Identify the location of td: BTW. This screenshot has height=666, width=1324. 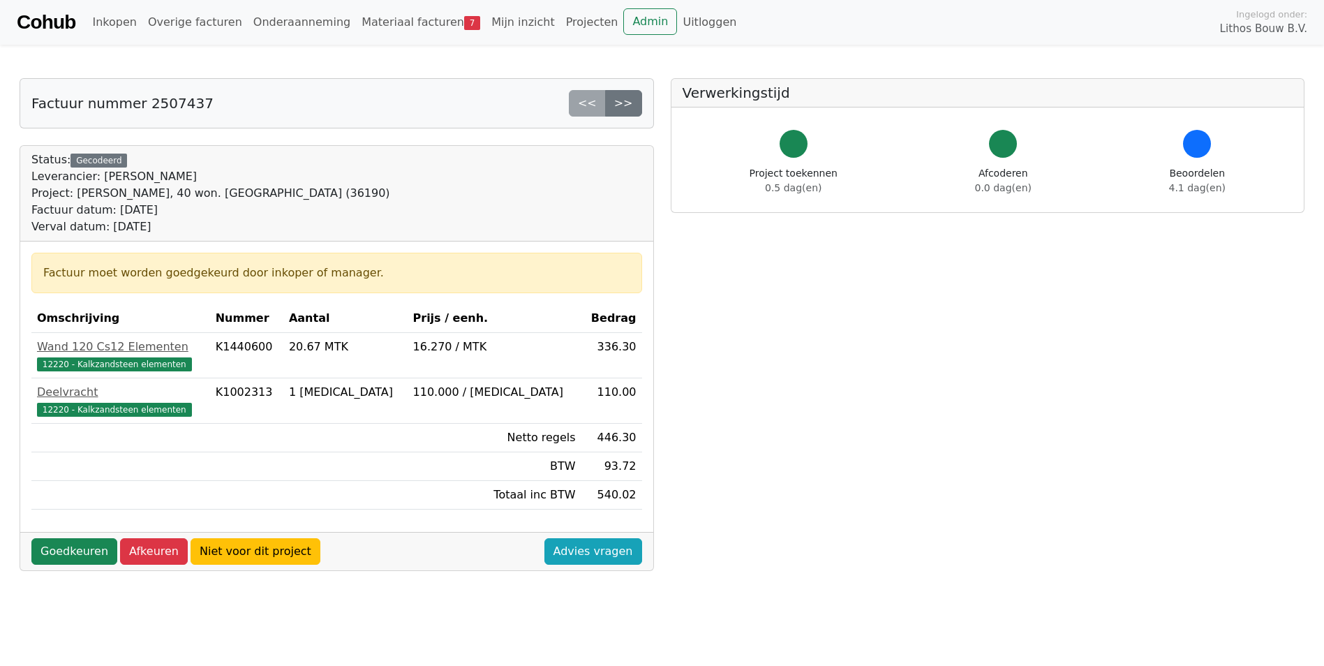
(494, 466).